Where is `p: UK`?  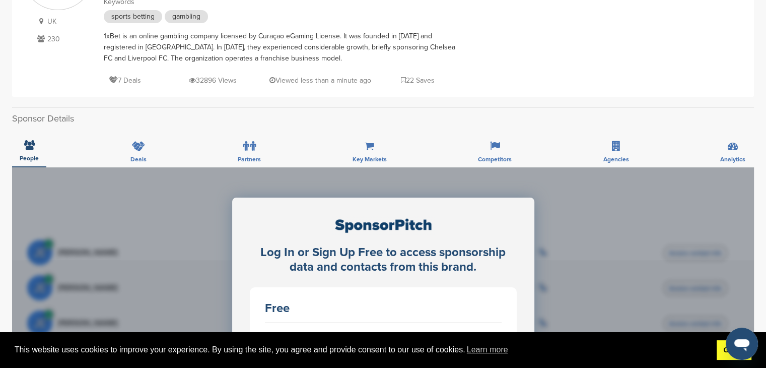
p: UK is located at coordinates (64, 21).